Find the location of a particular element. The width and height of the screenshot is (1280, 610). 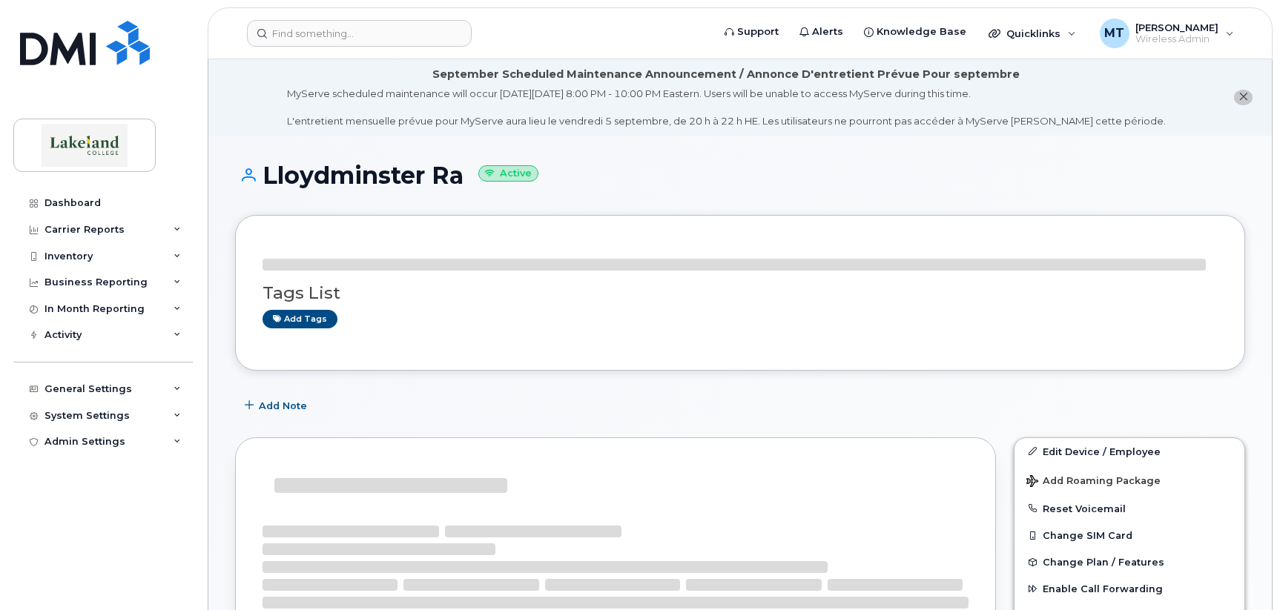

h3: Tags List is located at coordinates (740, 293).